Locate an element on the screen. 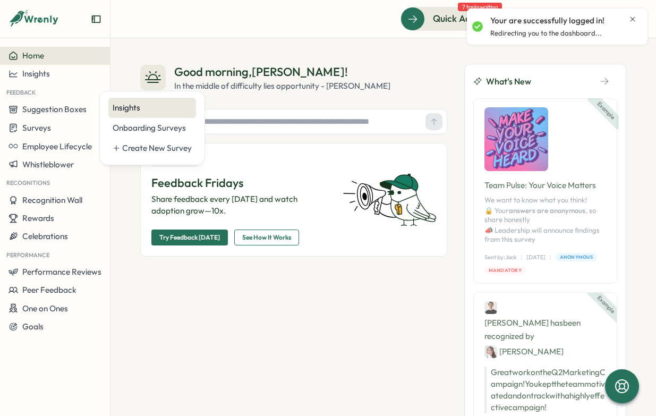  span: Suggestion Boxes is located at coordinates (54, 109).